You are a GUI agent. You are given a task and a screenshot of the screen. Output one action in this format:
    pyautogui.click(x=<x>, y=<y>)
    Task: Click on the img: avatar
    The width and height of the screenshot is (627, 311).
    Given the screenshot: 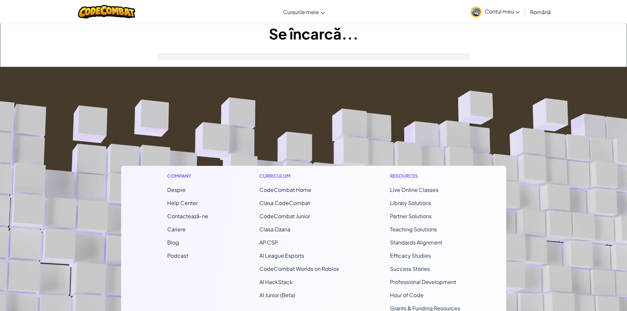 What is the action you would take?
    pyautogui.click(x=476, y=12)
    